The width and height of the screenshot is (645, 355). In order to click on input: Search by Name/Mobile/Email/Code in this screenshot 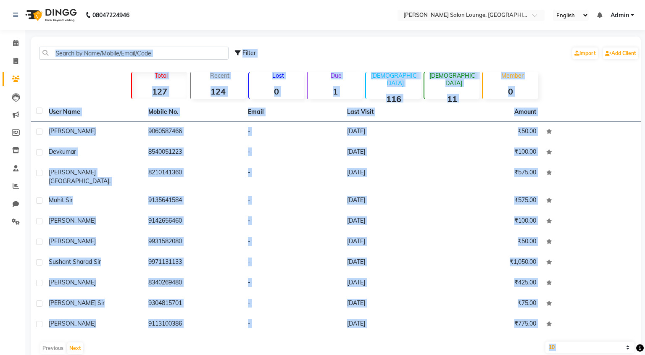, I will do `click(134, 53)`.